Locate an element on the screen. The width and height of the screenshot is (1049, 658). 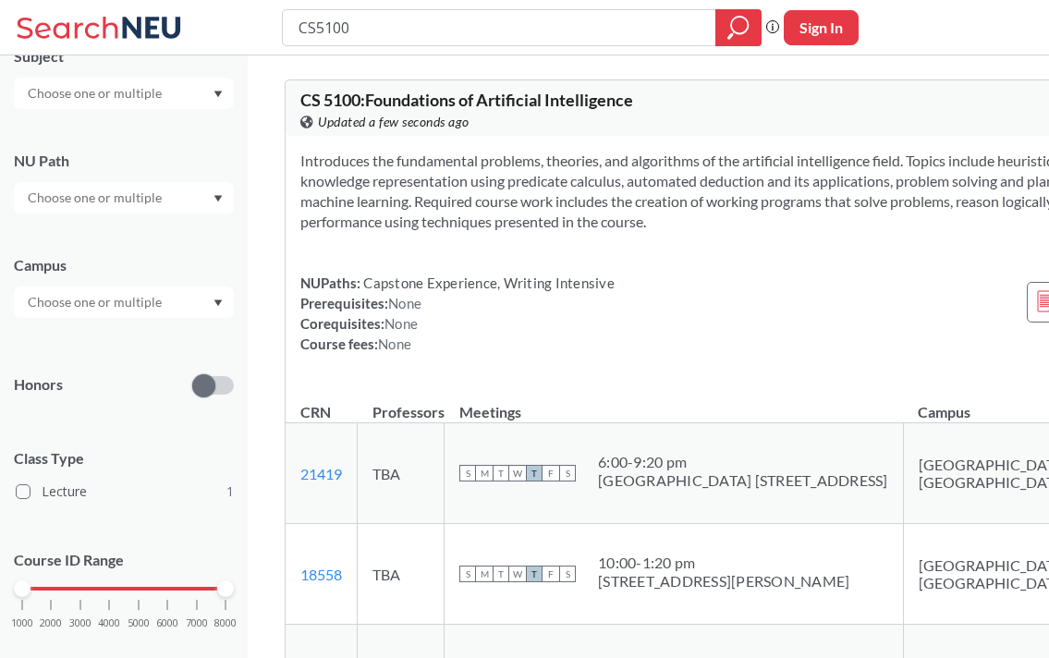
span: 5000 is located at coordinates (139, 623).